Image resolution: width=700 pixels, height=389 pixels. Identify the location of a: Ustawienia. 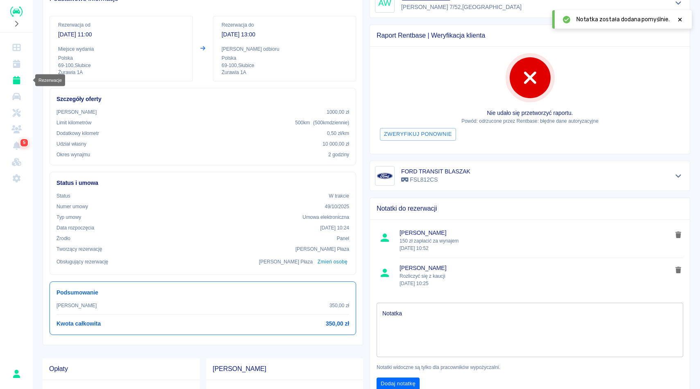
(16, 178).